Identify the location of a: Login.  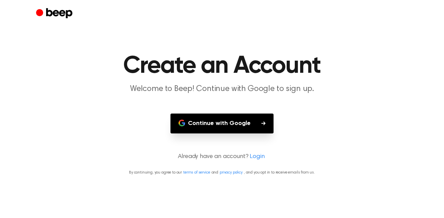
(257, 157).